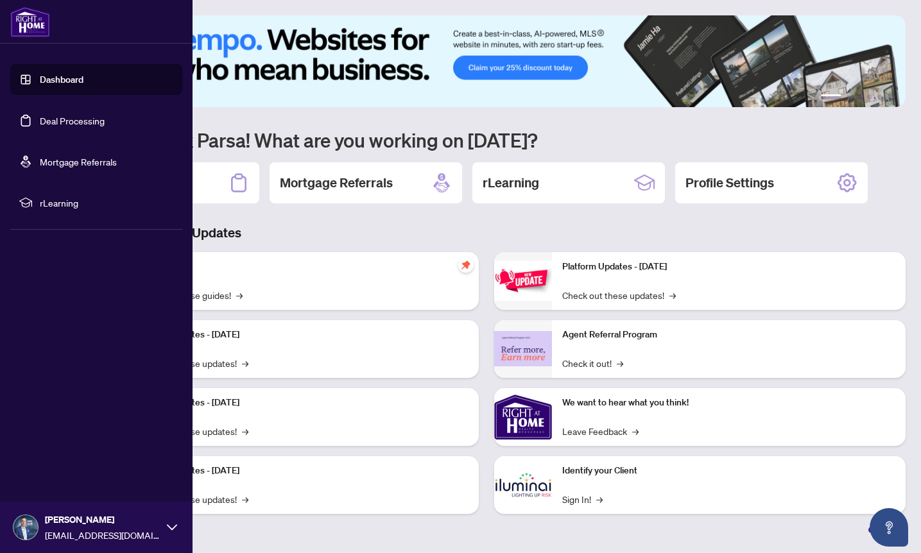 Image resolution: width=921 pixels, height=553 pixels. What do you see at coordinates (890, 97) in the screenshot?
I see `button: 6` at bounding box center [890, 97].